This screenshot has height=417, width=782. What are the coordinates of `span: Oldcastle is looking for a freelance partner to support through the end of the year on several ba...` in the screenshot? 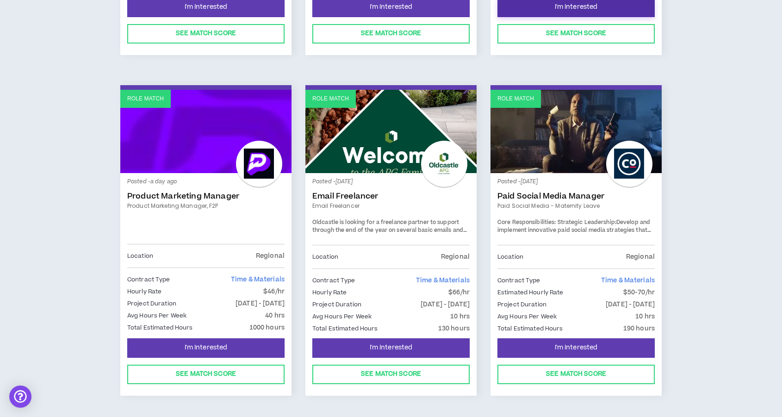 It's located at (390, 230).